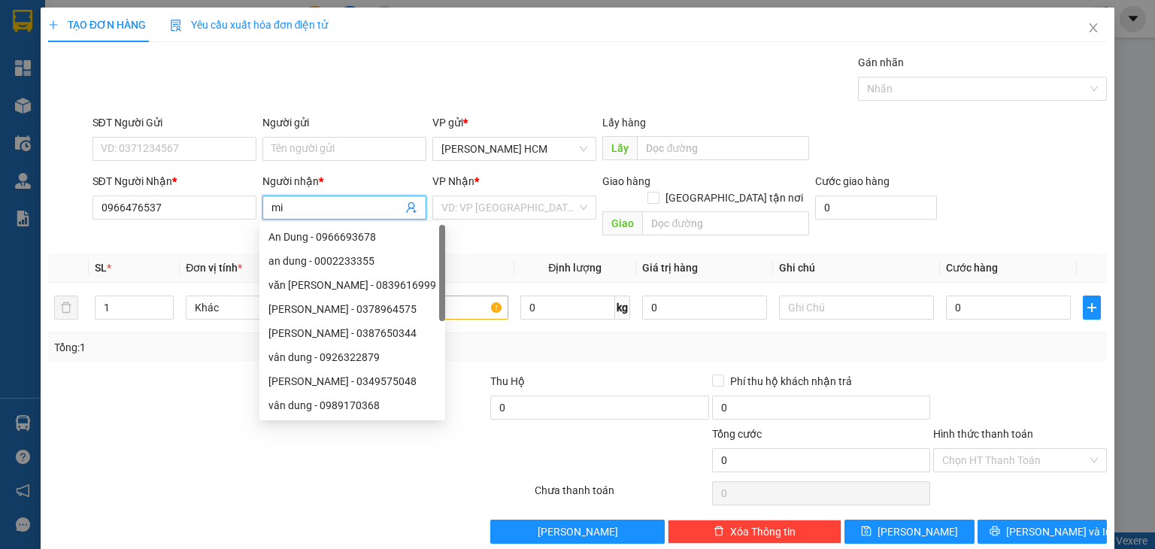 Image resolution: width=1155 pixels, height=549 pixels. What do you see at coordinates (352, 309) in the screenshot?
I see `div: Mai văn Dũng - 0378964575` at bounding box center [352, 309].